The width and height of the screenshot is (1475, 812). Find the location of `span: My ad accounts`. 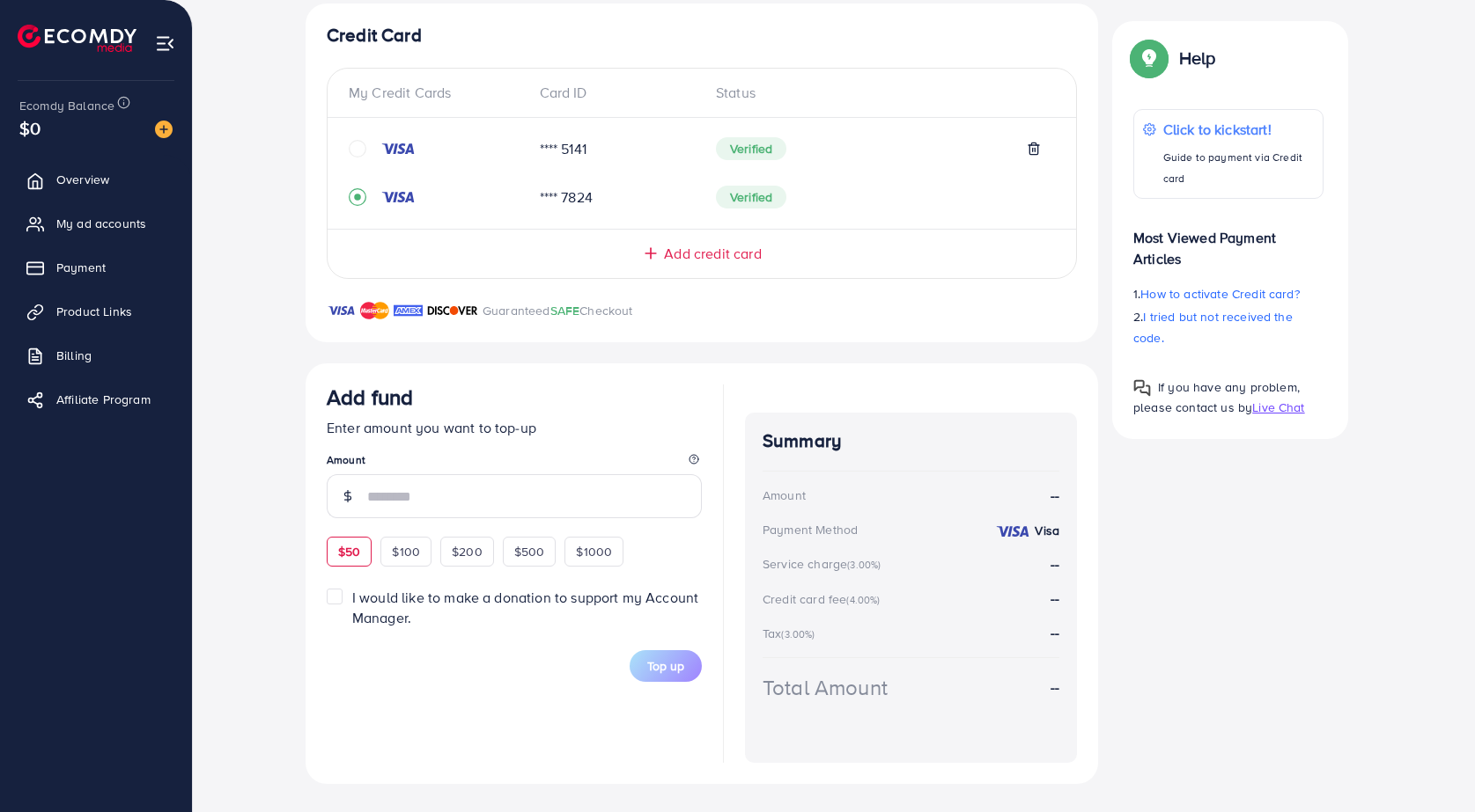

span: My ad accounts is located at coordinates (102, 223).